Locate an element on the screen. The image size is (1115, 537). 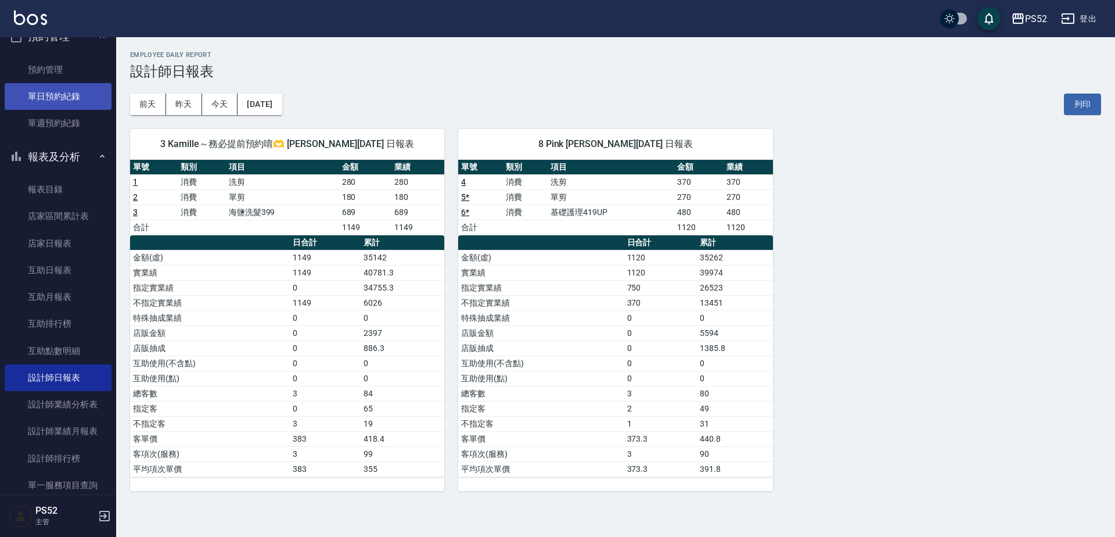
th: 類別 is located at coordinates (525, 167).